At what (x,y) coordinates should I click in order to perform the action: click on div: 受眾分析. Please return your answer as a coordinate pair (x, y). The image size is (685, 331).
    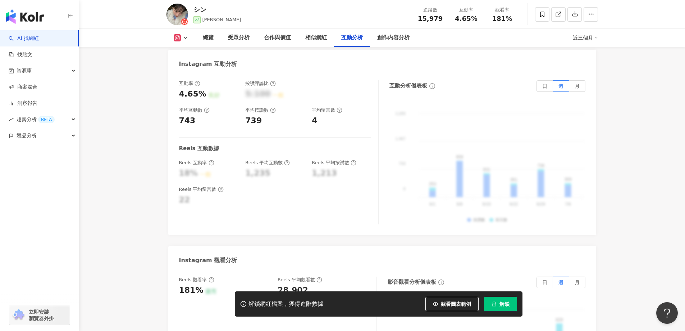
    Looking at the image, I should click on (239, 38).